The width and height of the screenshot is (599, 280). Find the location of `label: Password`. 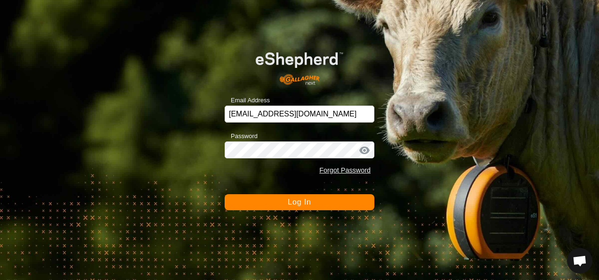

label: Password is located at coordinates (241, 136).